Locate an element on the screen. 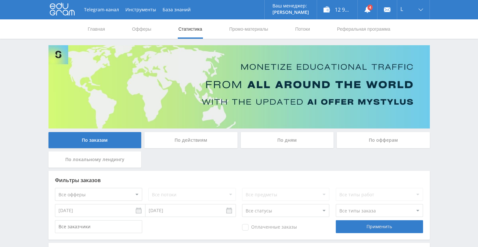 The height and width of the screenshot is (247, 478). div: По офферам is located at coordinates (383, 140).